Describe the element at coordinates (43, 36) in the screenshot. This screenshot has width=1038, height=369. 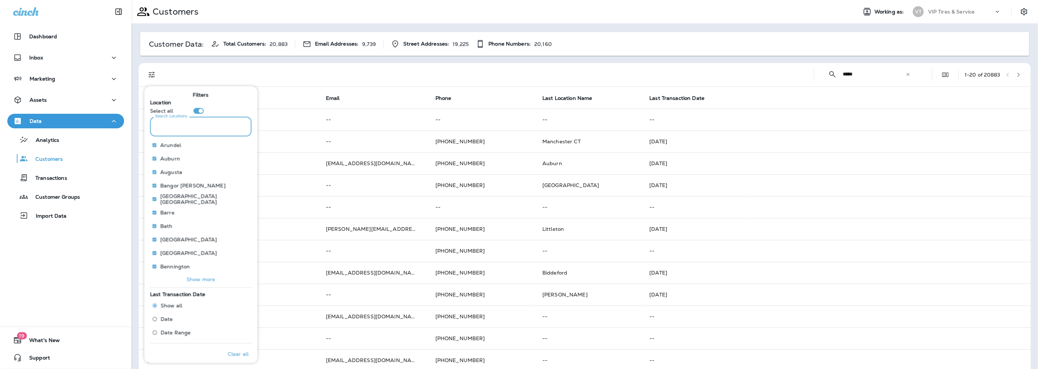
I see `p: Dashboard` at that location.